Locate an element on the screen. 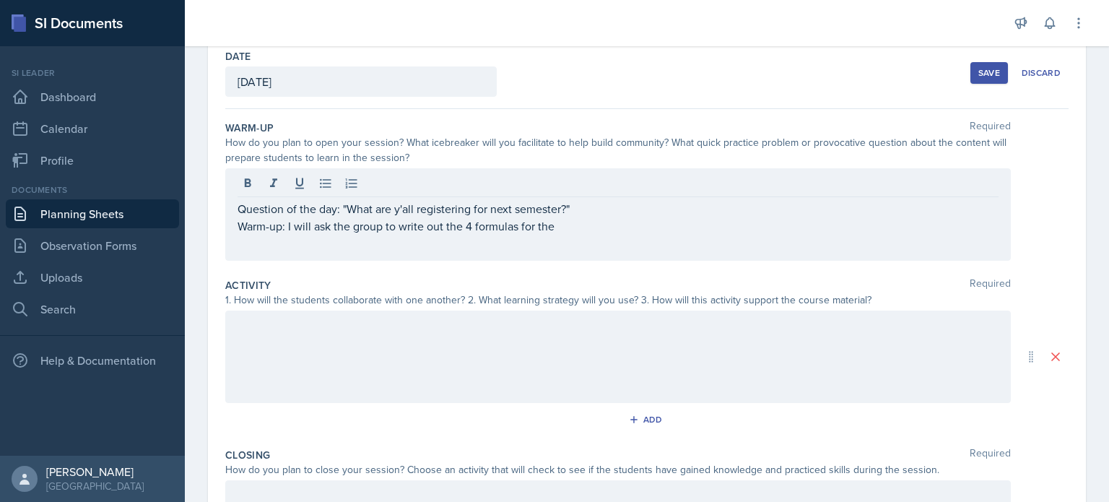 The height and width of the screenshot is (502, 1109). label: Warm-Up is located at coordinates (249, 128).